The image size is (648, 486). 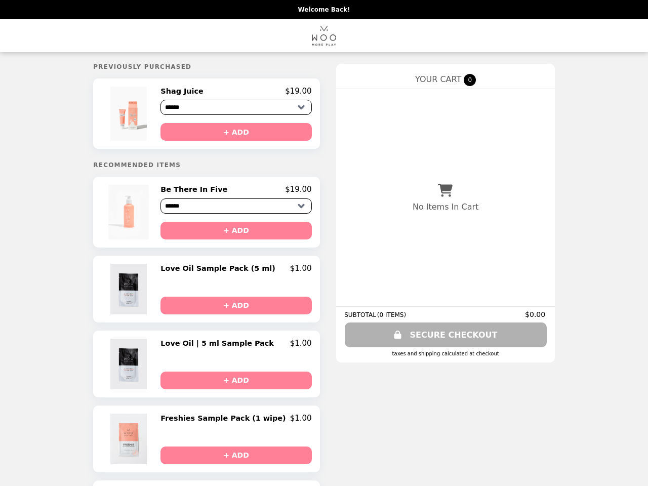 What do you see at coordinates (225, 418) in the screenshot?
I see `h2: Freshies Sample Pack (1 wipe)` at bounding box center [225, 418].